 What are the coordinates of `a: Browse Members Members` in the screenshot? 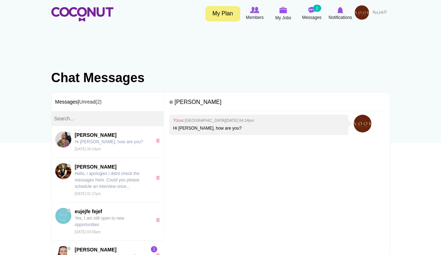 It's located at (255, 14).